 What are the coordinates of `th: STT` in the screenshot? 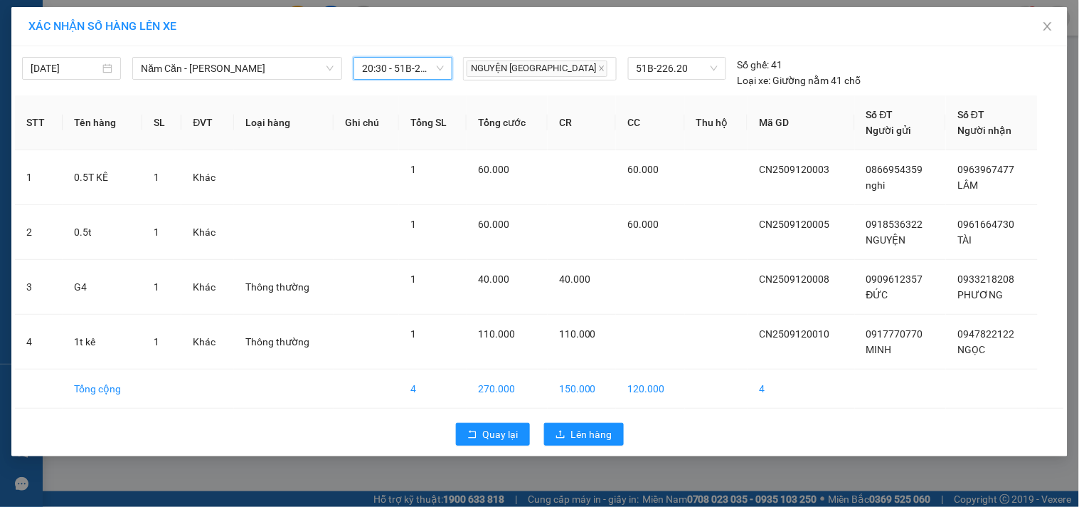 It's located at (38, 122).